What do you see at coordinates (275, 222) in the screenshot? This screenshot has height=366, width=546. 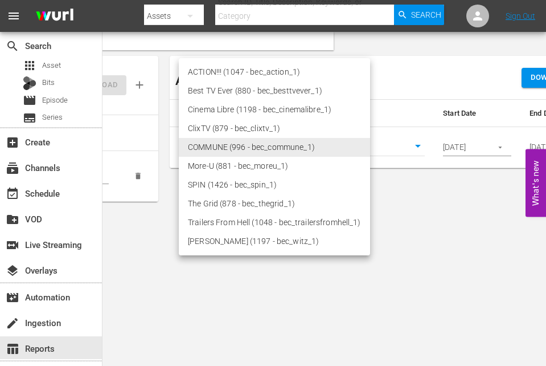 I see `li: Trailers From Hell (1048 - bec_trailersfromhell_1)` at bounding box center [275, 222].